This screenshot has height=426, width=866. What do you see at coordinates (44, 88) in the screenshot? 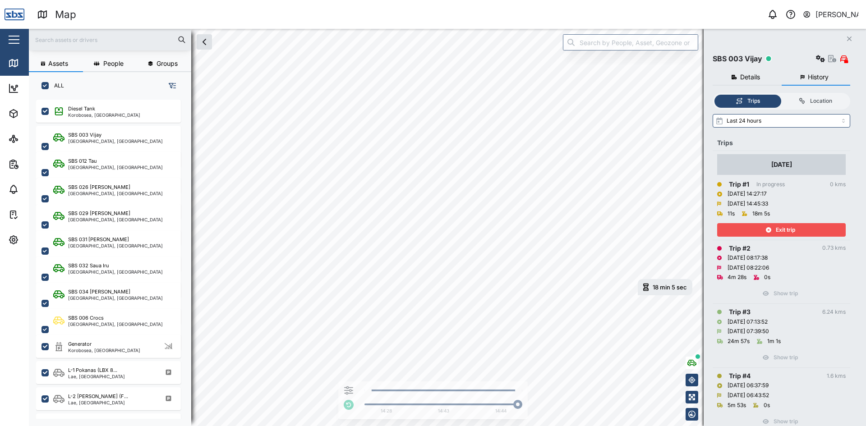
I see `div: Dashboard` at bounding box center [44, 88].